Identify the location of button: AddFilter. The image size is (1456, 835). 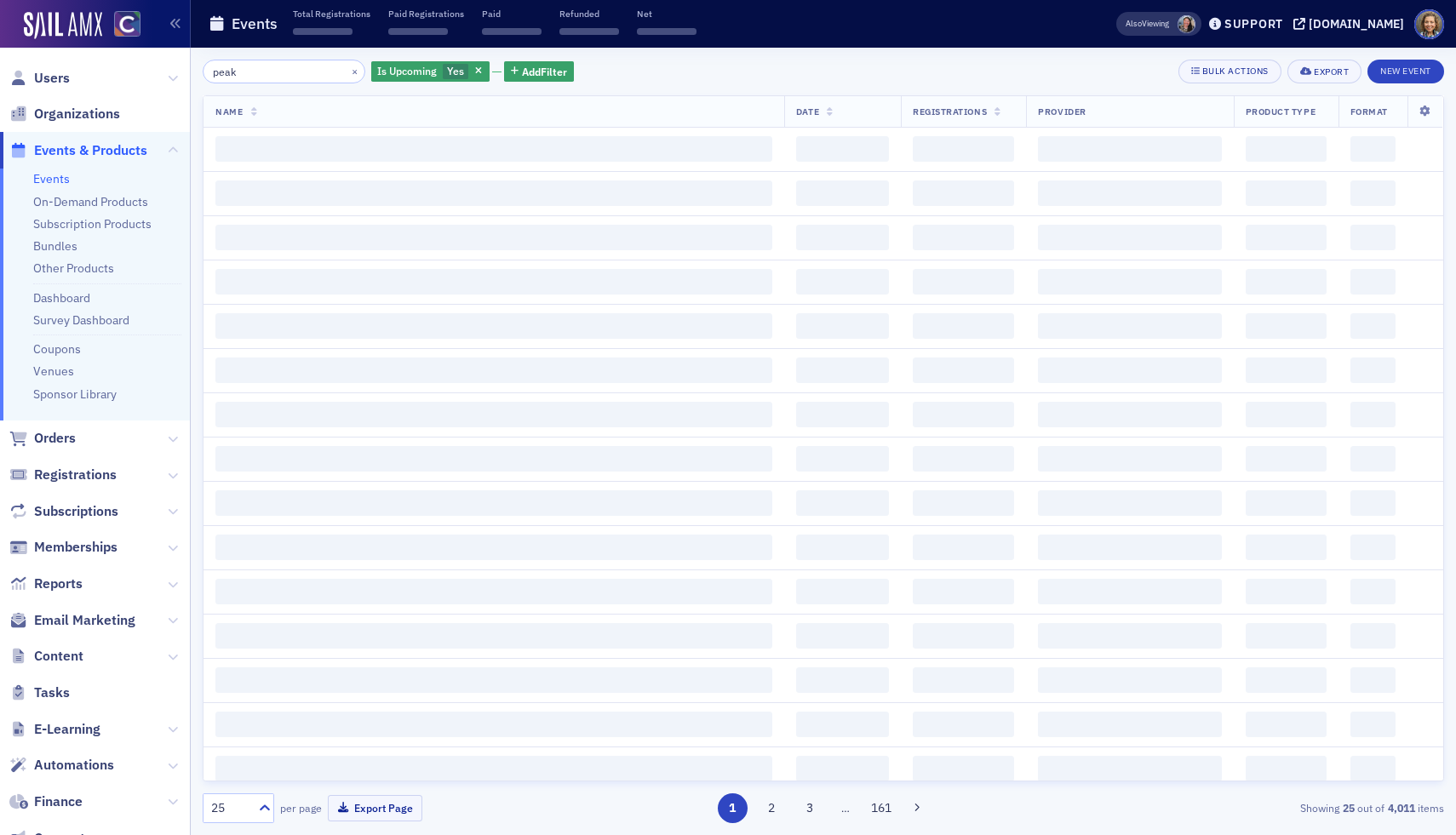
(539, 72).